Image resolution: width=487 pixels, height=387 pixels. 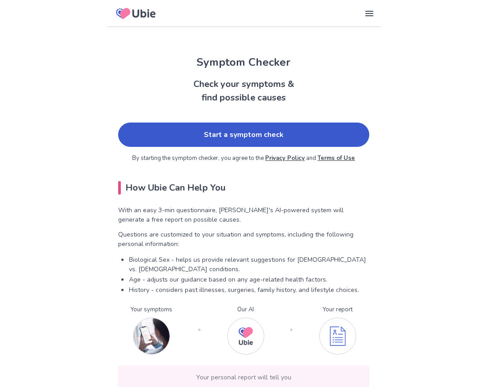 What do you see at coordinates (151, 336) in the screenshot?
I see `img: Input your symptoms` at bounding box center [151, 336].